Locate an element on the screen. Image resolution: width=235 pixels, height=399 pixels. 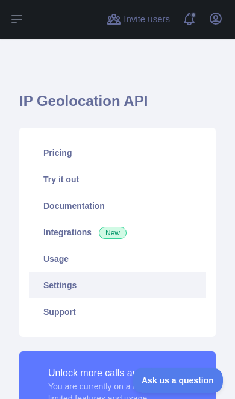
span: Invite users is located at coordinates (146, 19).